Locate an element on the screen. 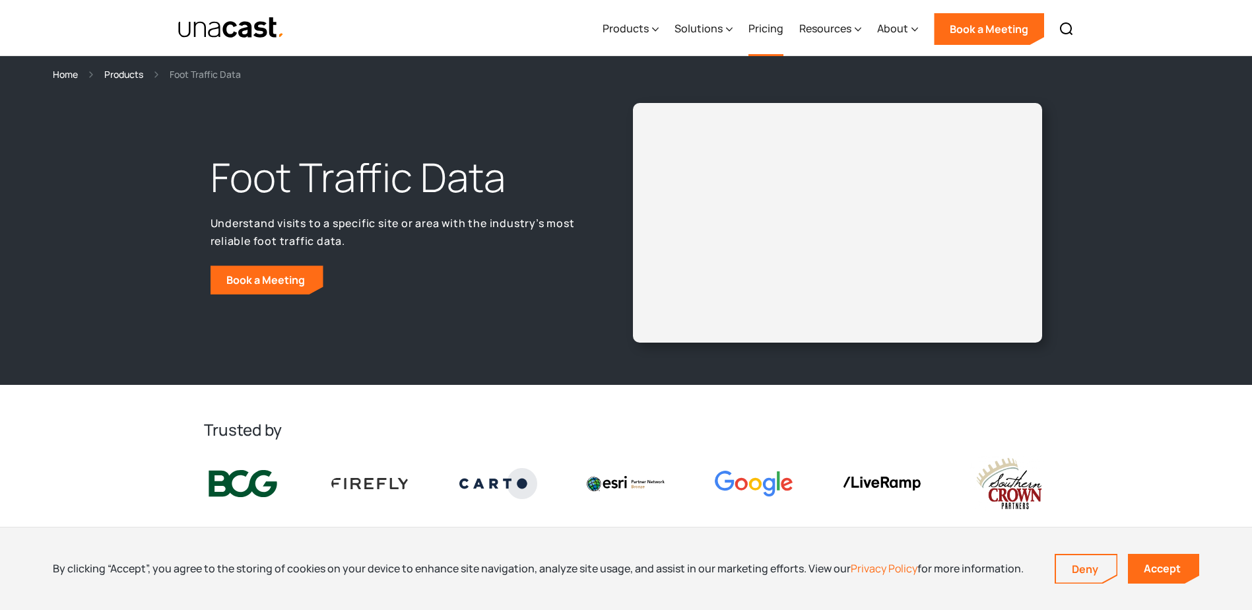 This screenshot has height=610, width=1252. img: BCG logo is located at coordinates (243, 484).